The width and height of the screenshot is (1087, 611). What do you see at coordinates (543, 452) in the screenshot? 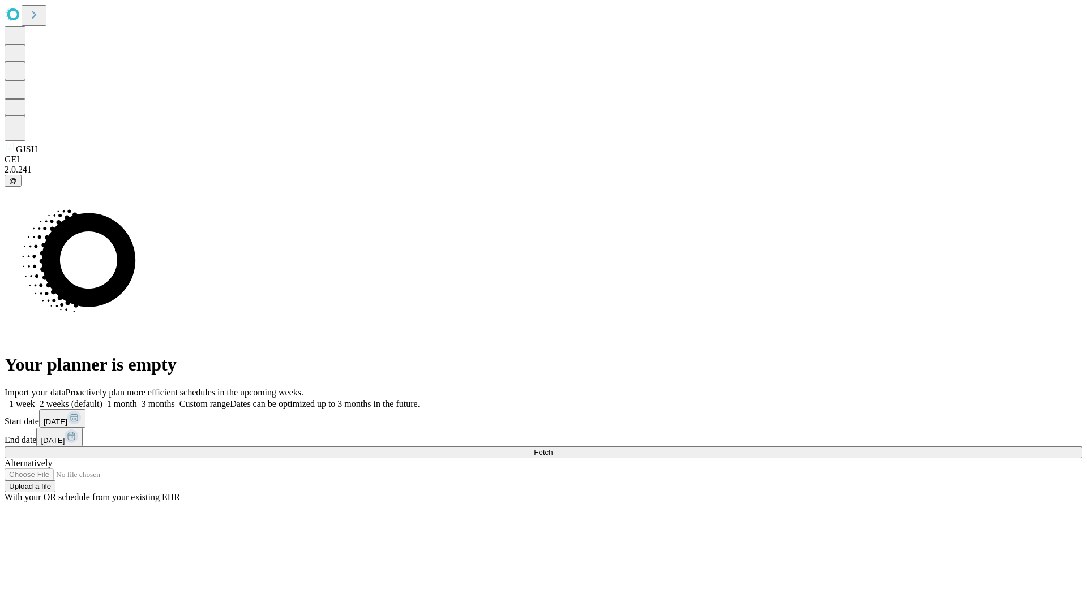
I see `button: Fetch` at bounding box center [543, 452].